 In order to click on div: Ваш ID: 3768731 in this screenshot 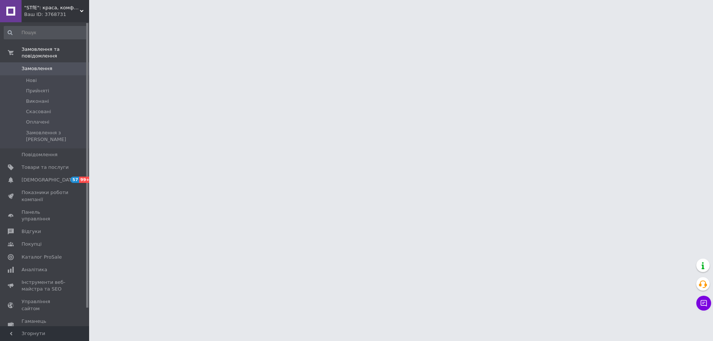, I will do `click(56, 14)`.